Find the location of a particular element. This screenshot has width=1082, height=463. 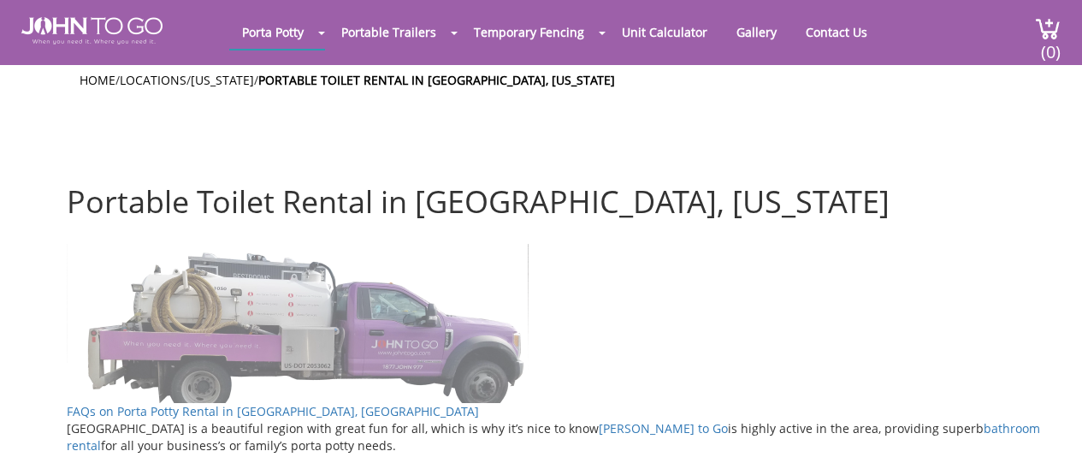

a: Home is located at coordinates (98, 80).